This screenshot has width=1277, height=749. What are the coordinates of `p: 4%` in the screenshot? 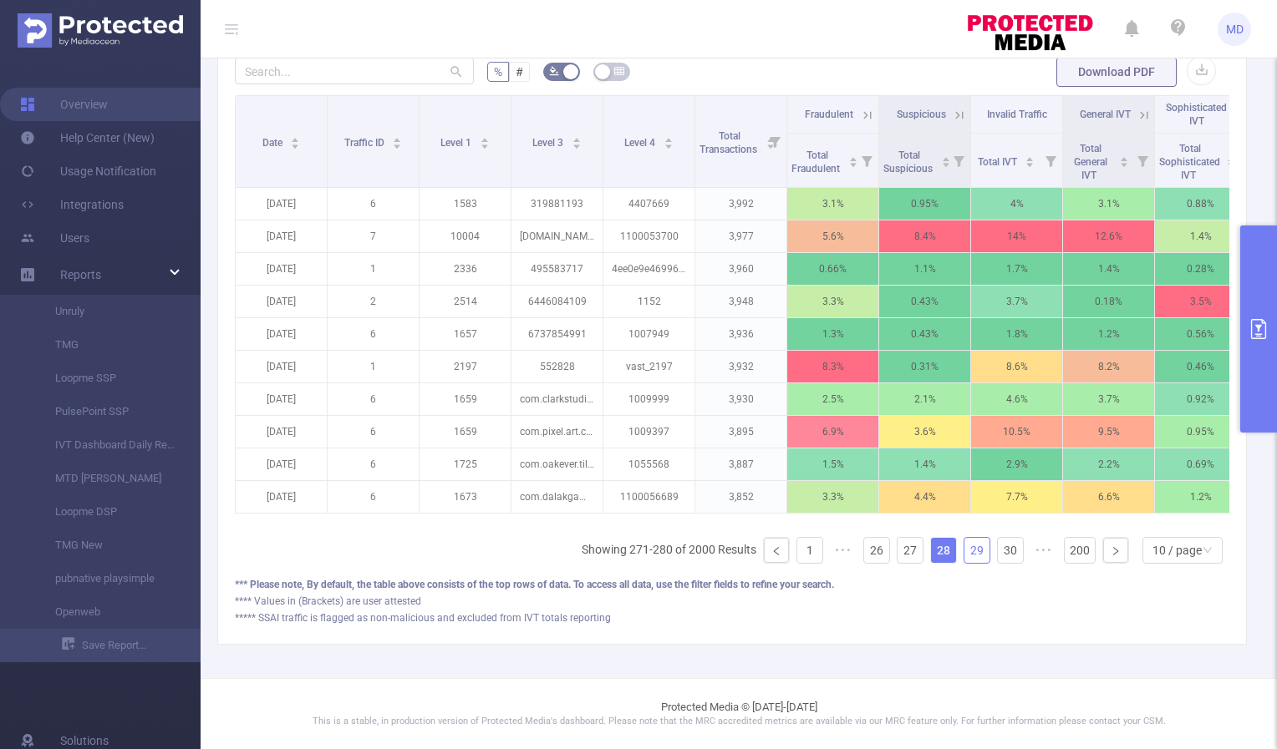 It's located at (1016, 204).